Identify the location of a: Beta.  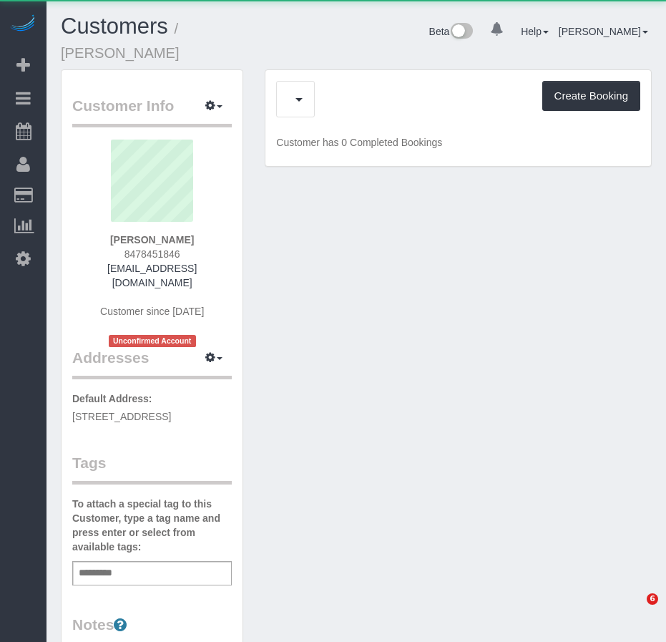
(451, 31).